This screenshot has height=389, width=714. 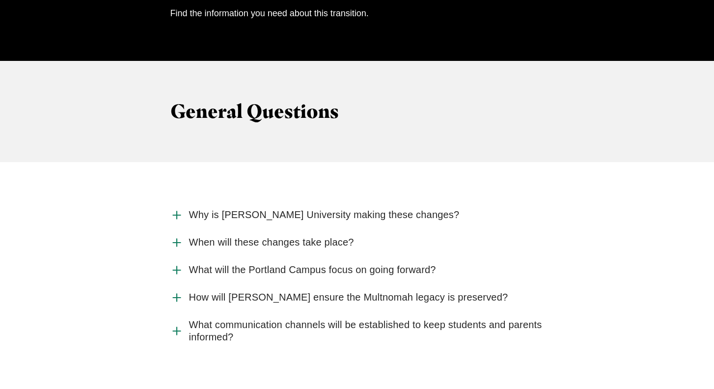 What do you see at coordinates (312, 270) in the screenshot?
I see `span: What will the Portland Campus focus on going forward?` at bounding box center [312, 270].